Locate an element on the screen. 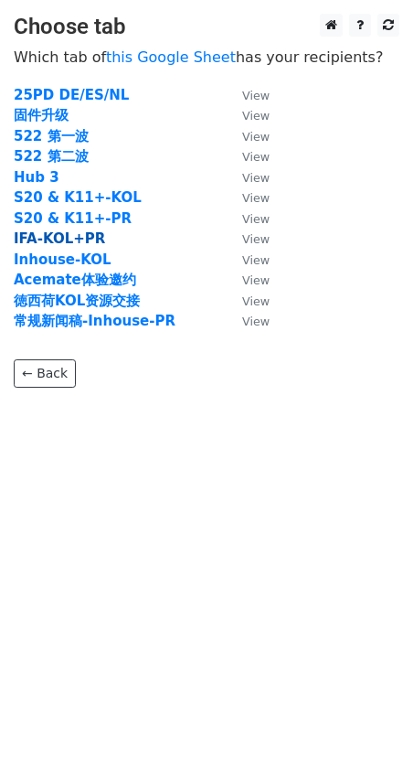  a: 常规新闻稿-Inhouse-PR is located at coordinates (94, 321).